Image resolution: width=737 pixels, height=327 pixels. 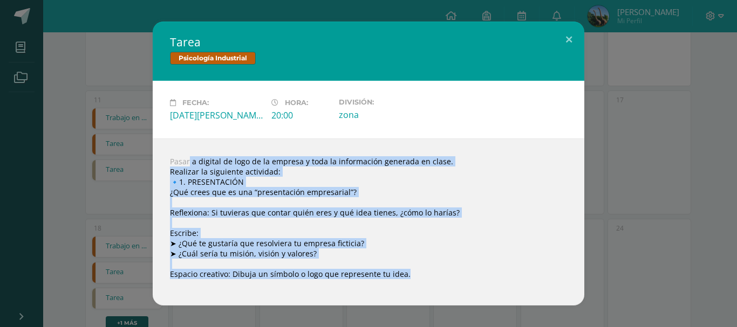 I want to click on span: Hora:, so click(x=296, y=102).